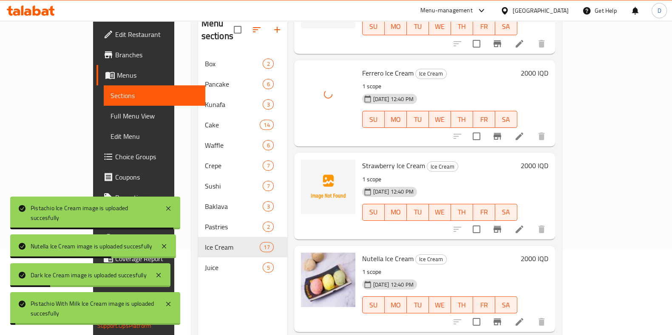 The height and width of the screenshot is (335, 672). I want to click on div: Crepe7, so click(243, 166).